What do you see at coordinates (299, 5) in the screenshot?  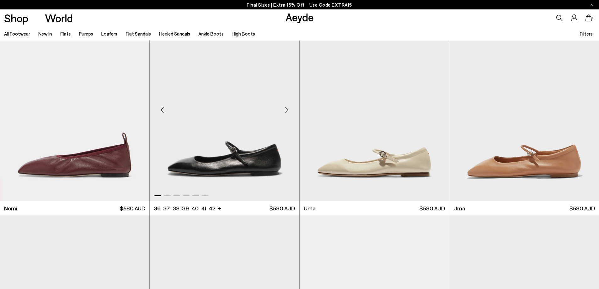 I see `p: Final Sizes | Extra 15% Off` at bounding box center [299, 5].